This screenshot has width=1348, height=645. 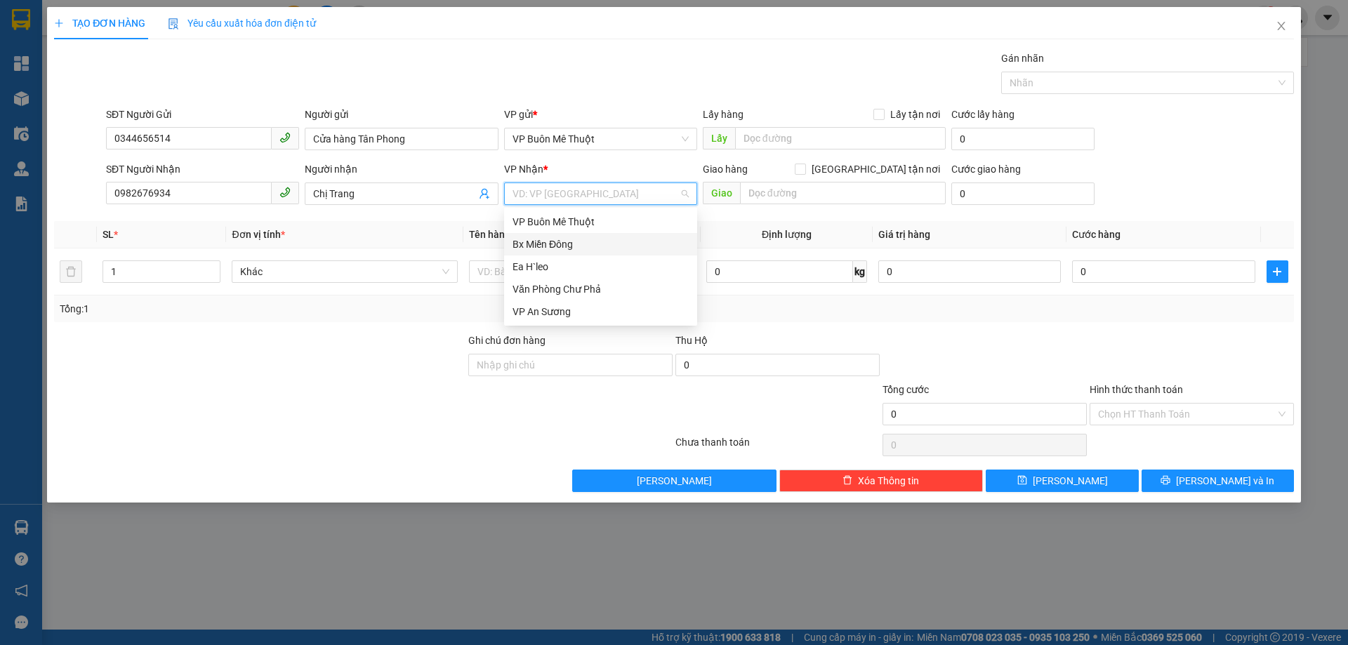 I want to click on span: Yêu cầu xuất hóa đơn điện tử, so click(x=242, y=23).